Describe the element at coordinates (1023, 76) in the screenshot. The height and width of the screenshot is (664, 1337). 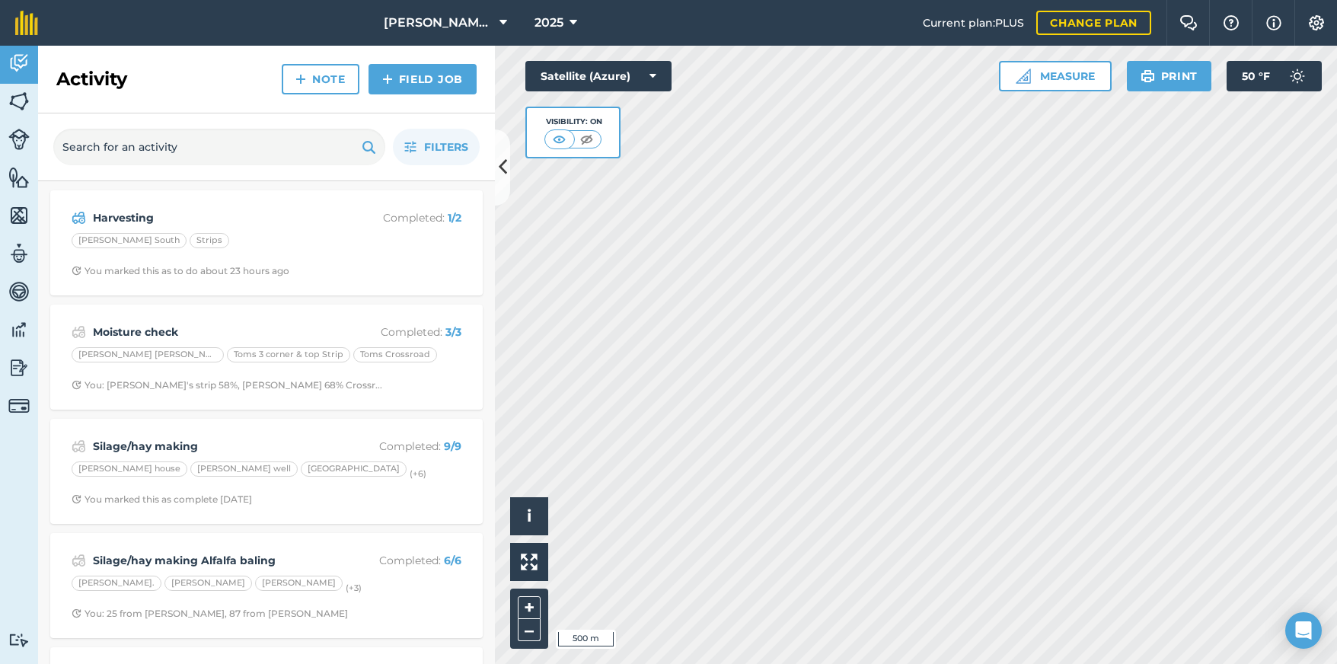
I see `img: Ruler icon` at that location.